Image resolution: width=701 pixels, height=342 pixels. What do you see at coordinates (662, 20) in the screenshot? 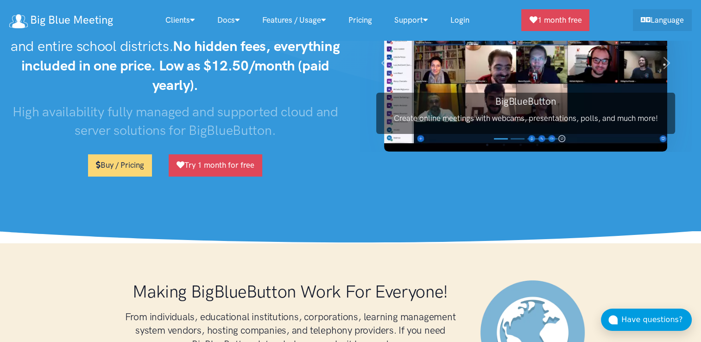
I see `a: Language` at bounding box center [662, 20].